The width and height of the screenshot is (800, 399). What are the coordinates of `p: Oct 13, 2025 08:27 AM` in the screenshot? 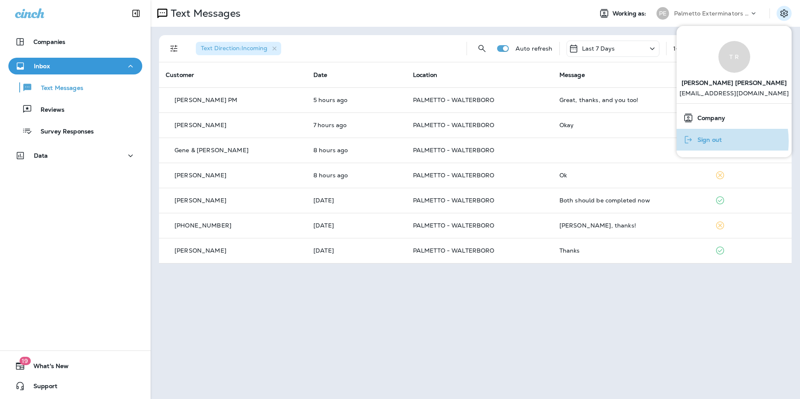 It's located at (356, 150).